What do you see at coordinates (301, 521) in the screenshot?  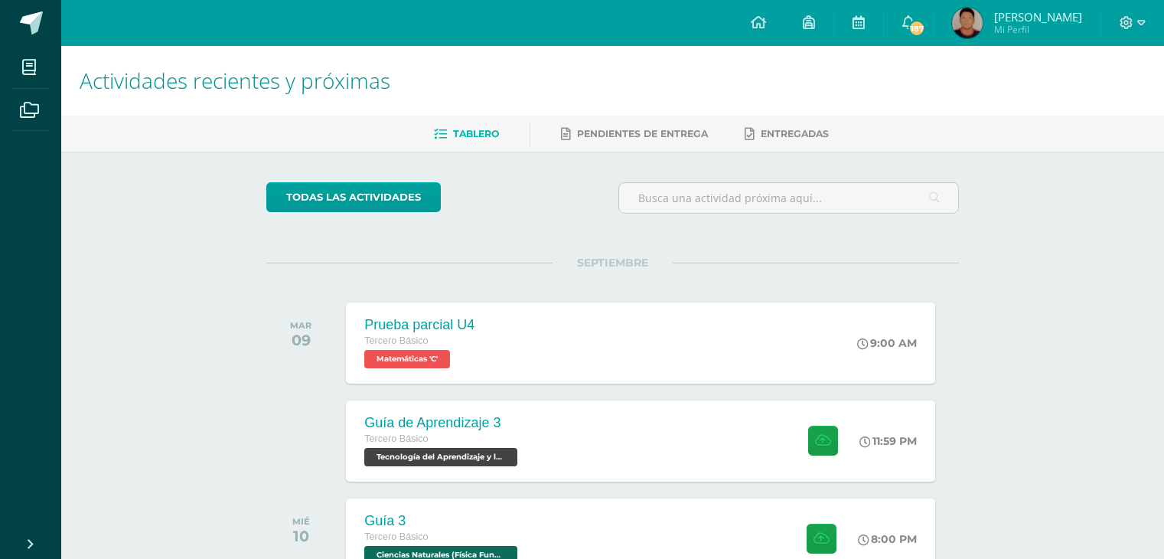 I see `div: MIÉ` at bounding box center [301, 521].